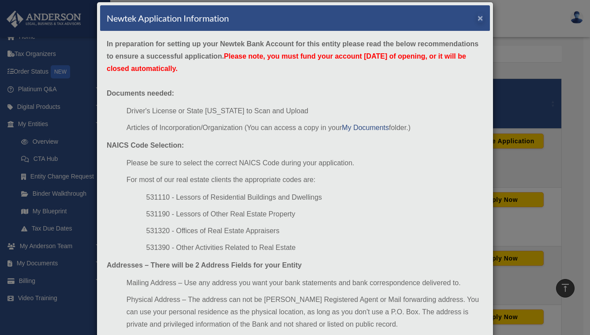  What do you see at coordinates (145, 145) in the screenshot?
I see `strong: NAICS Code Selection:` at bounding box center [145, 145].